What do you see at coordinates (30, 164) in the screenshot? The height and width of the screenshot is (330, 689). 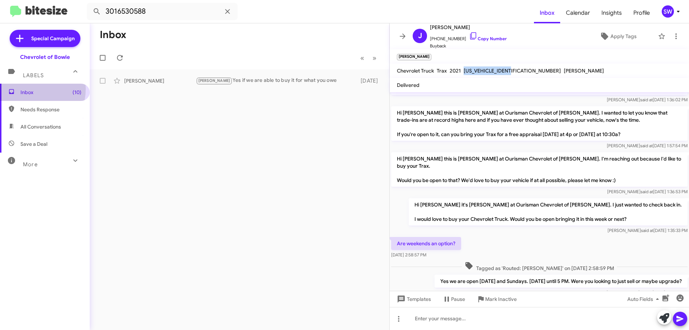 I see `span: More` at bounding box center [30, 164].